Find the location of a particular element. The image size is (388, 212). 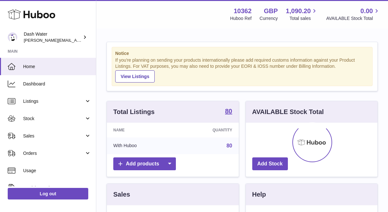

a: Log out is located at coordinates (48, 193).